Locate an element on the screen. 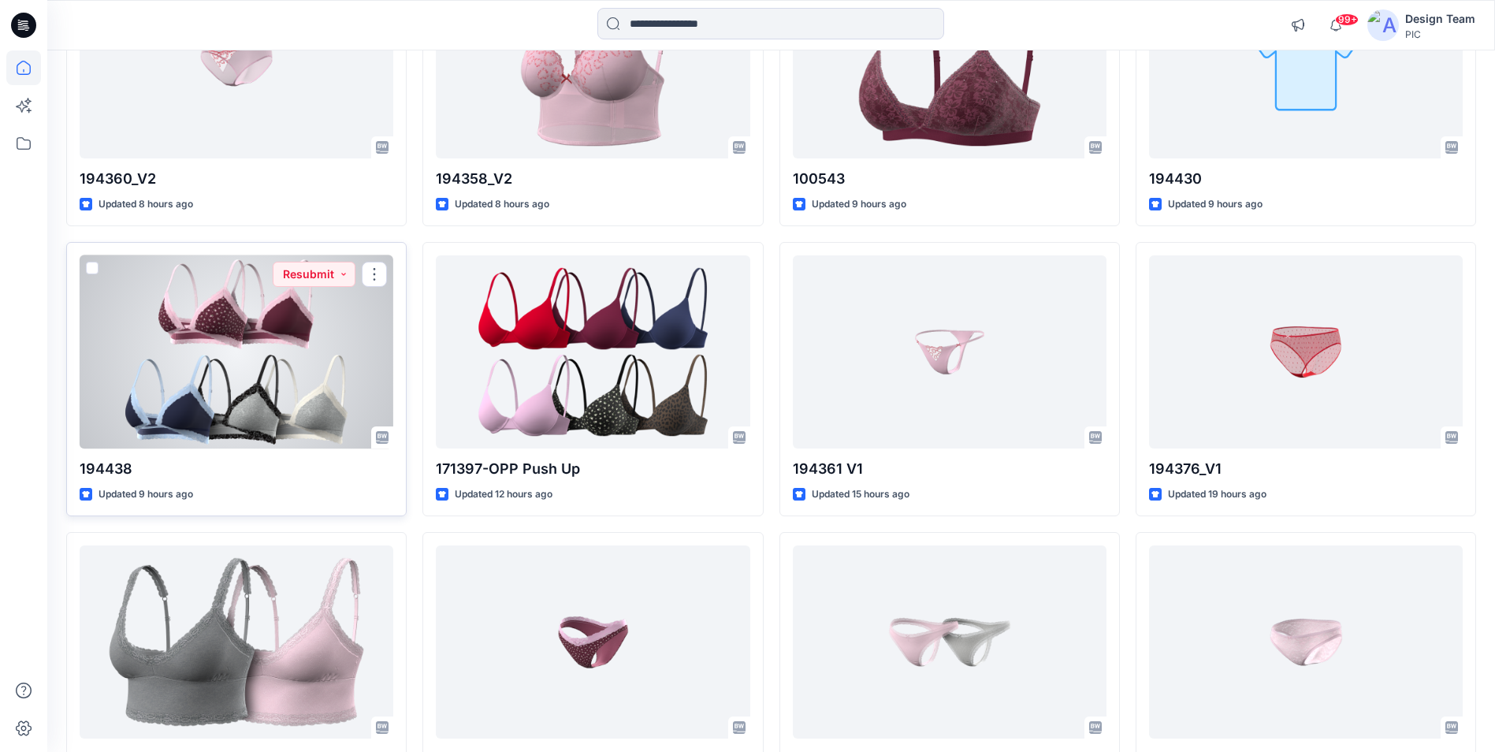  a: 194438 is located at coordinates (236, 352).